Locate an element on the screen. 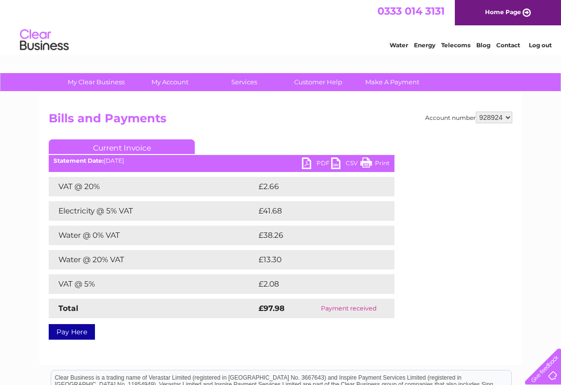  div: Account number is located at coordinates (469, 117).